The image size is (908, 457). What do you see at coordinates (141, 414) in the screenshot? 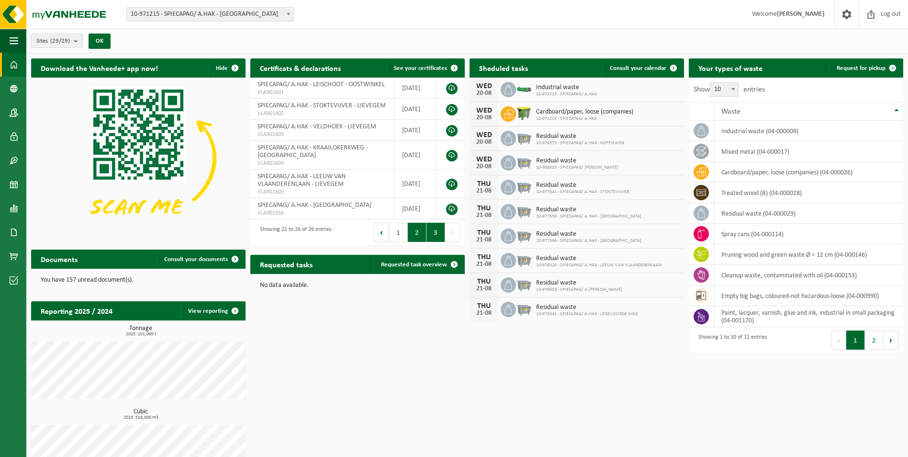
I see `h3: Cubic` at bounding box center [141, 414].